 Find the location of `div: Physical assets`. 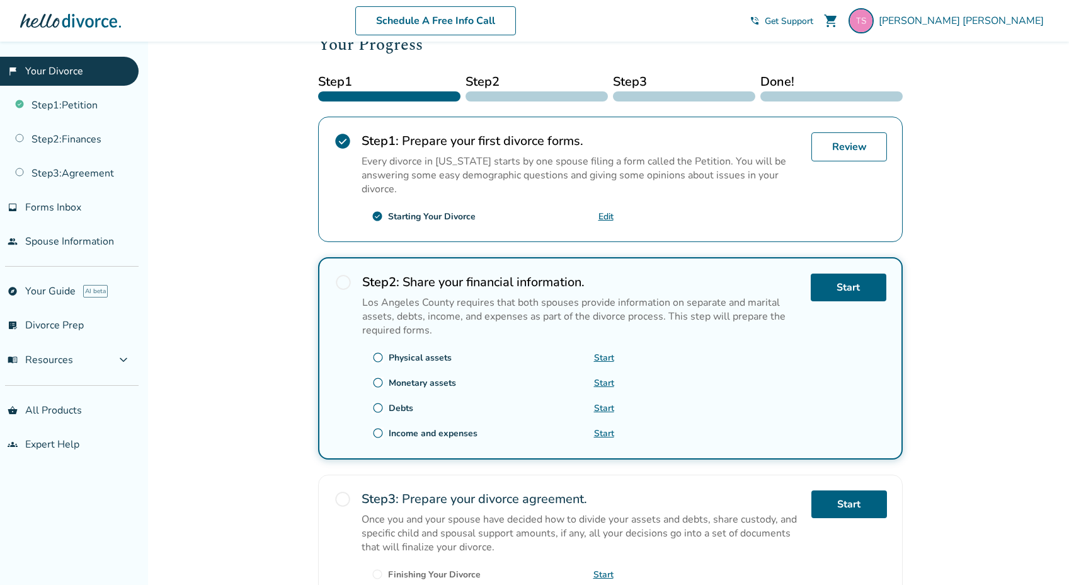

div: Physical assets is located at coordinates (420, 357).